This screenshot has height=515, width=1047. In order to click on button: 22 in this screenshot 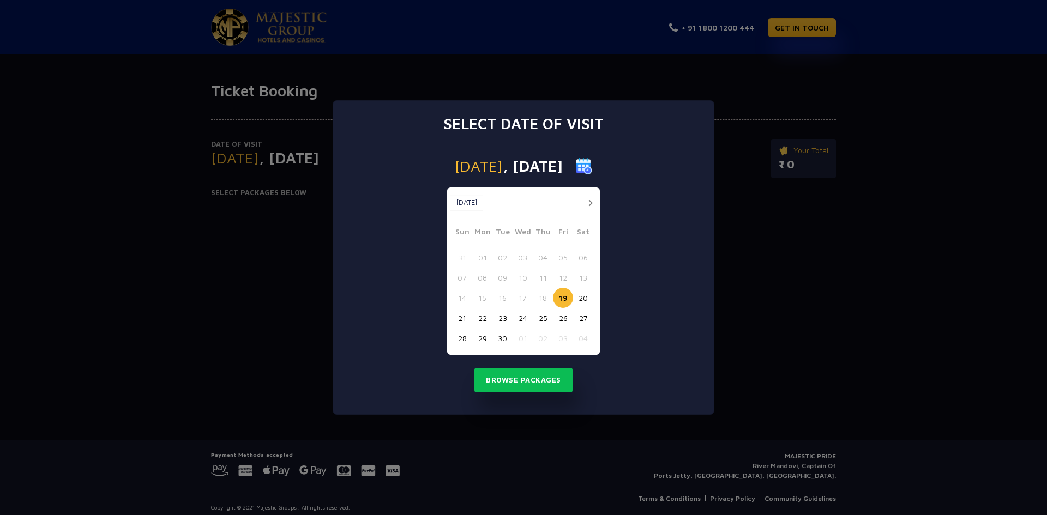, I will do `click(482, 318)`.